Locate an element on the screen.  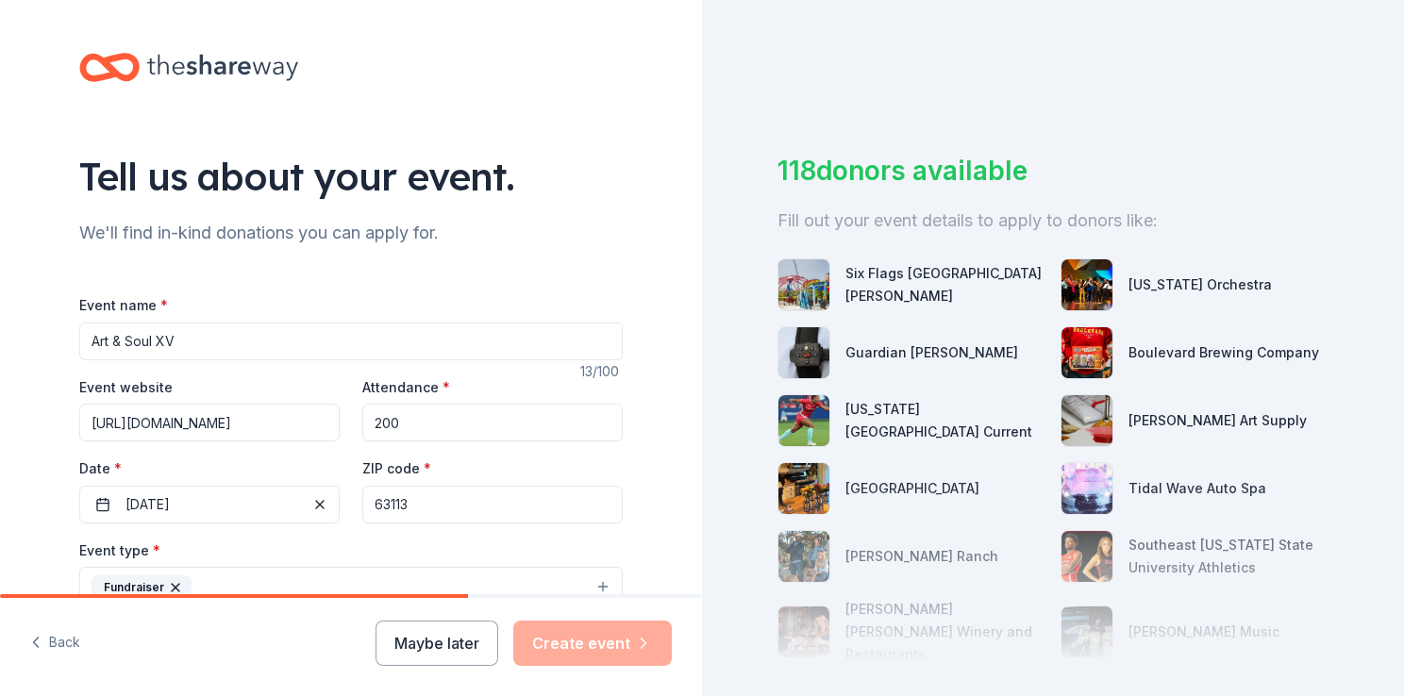
img: photo for Tidal Wave Auto Spa is located at coordinates (1087, 489).